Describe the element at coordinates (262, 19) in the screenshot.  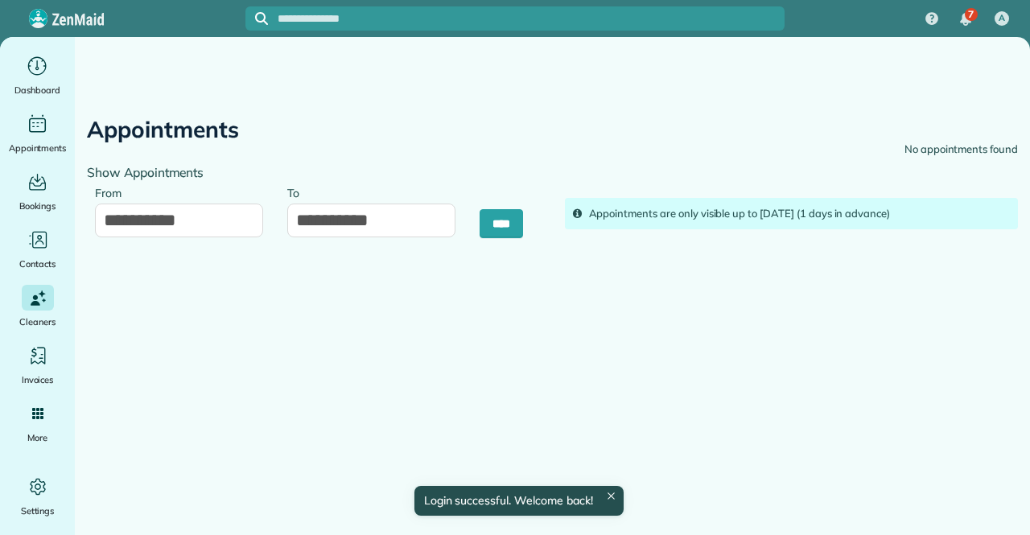
I see `svg: Focus search` at that location.